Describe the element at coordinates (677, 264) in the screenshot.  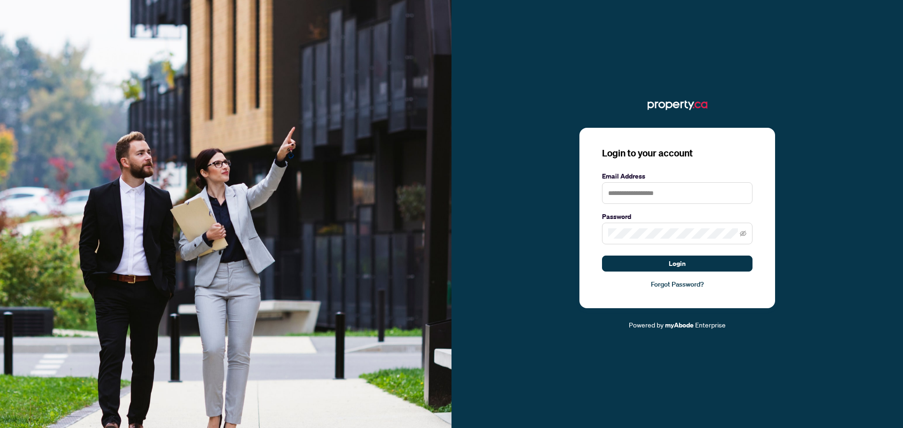
I see `button: Login` at that location.